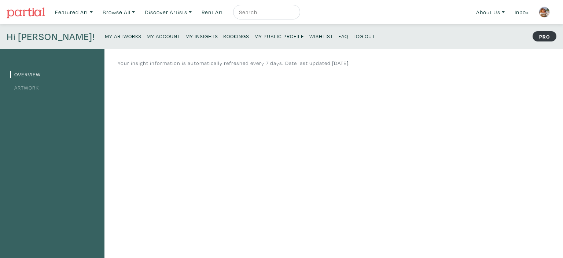 This screenshot has width=563, height=258. What do you see at coordinates (236, 36) in the screenshot?
I see `a: Bookings` at bounding box center [236, 36].